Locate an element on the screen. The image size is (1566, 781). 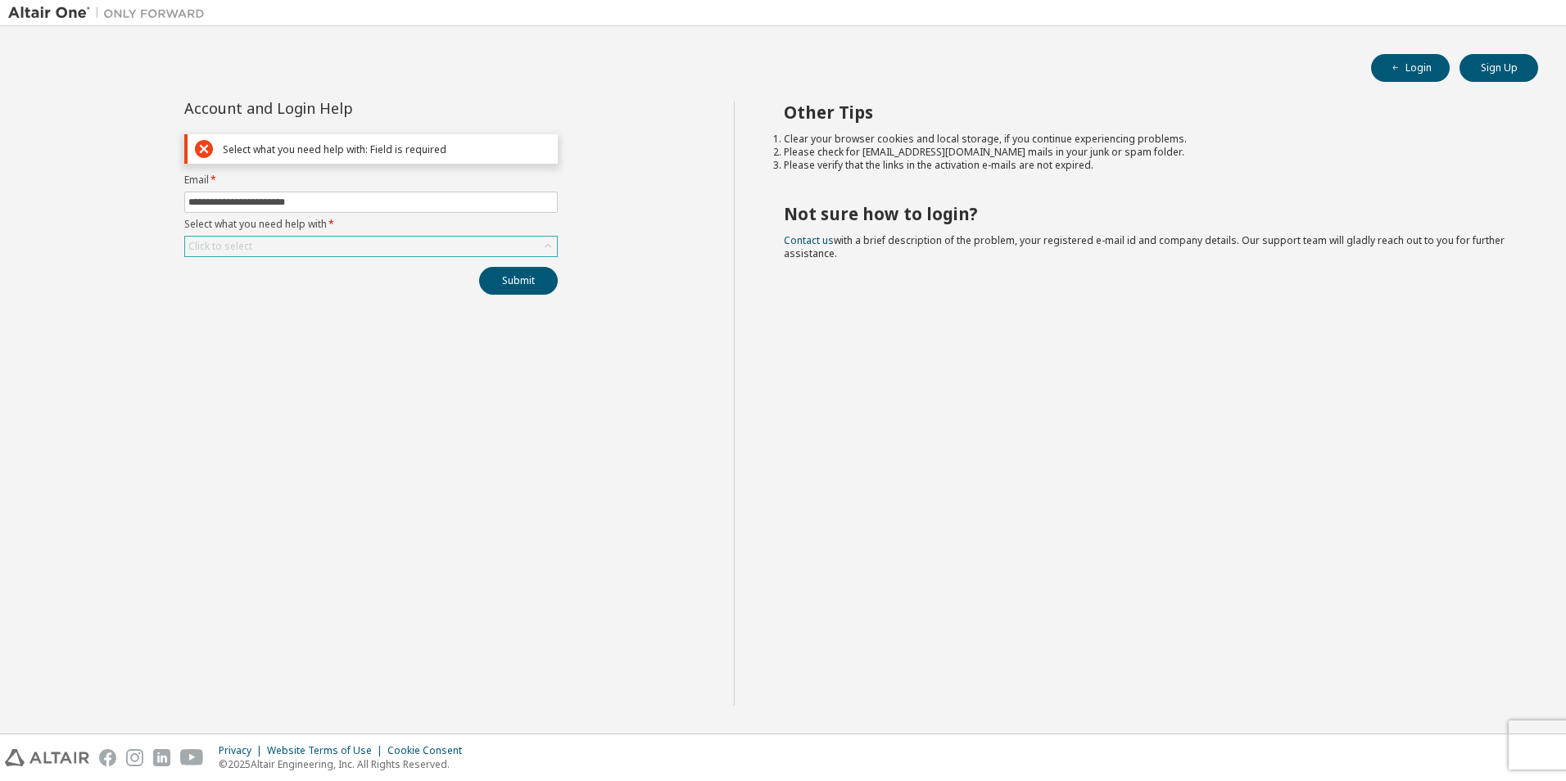
div: Privacy is located at coordinates (242, 751).